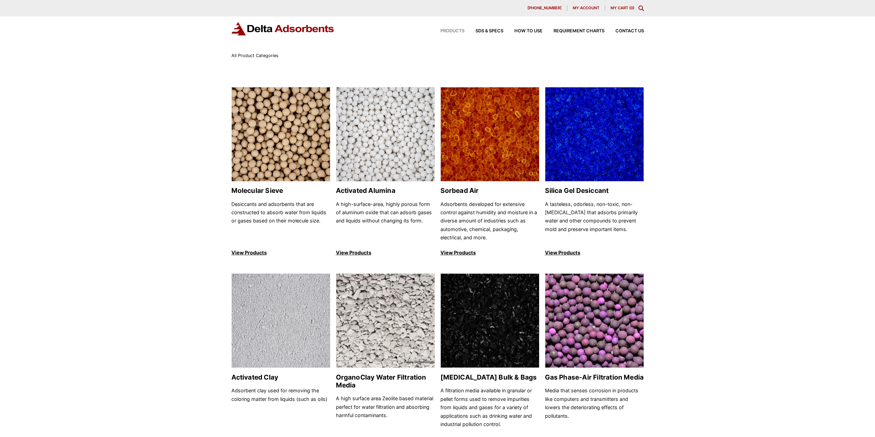  I want to click on span: My account, so click(586, 8).